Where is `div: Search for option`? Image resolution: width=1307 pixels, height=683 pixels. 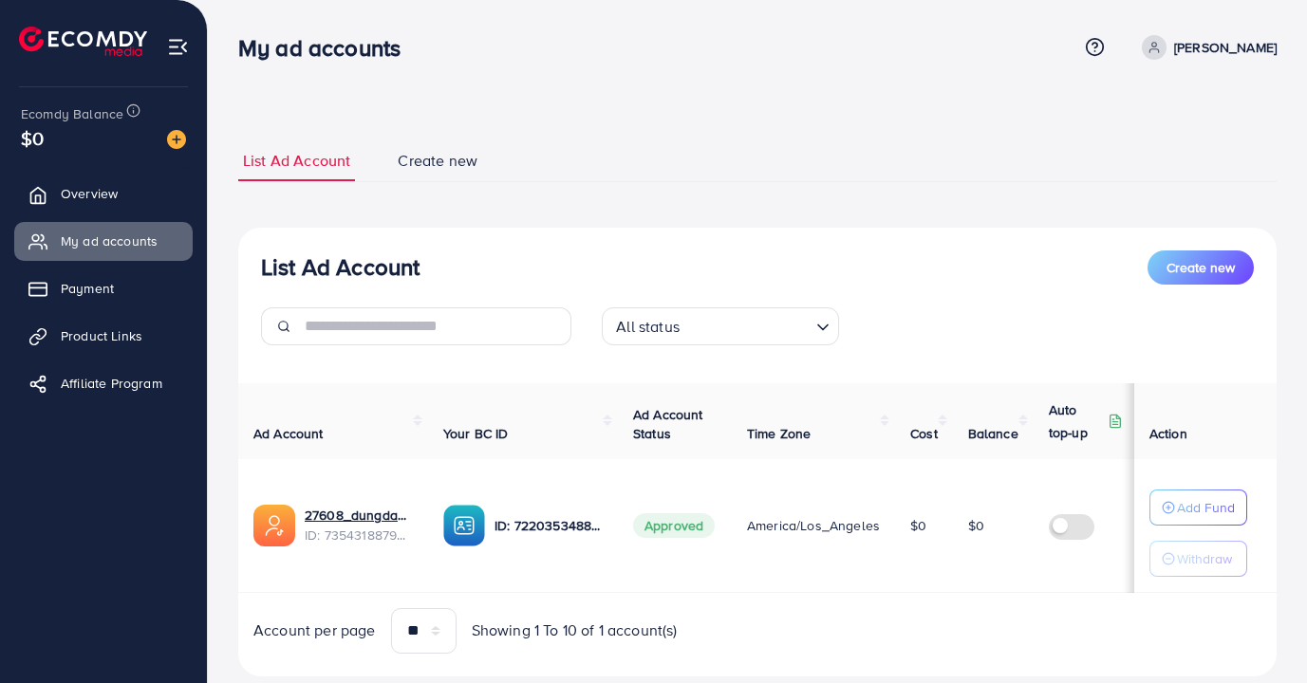 div: Search for option is located at coordinates (720, 326).